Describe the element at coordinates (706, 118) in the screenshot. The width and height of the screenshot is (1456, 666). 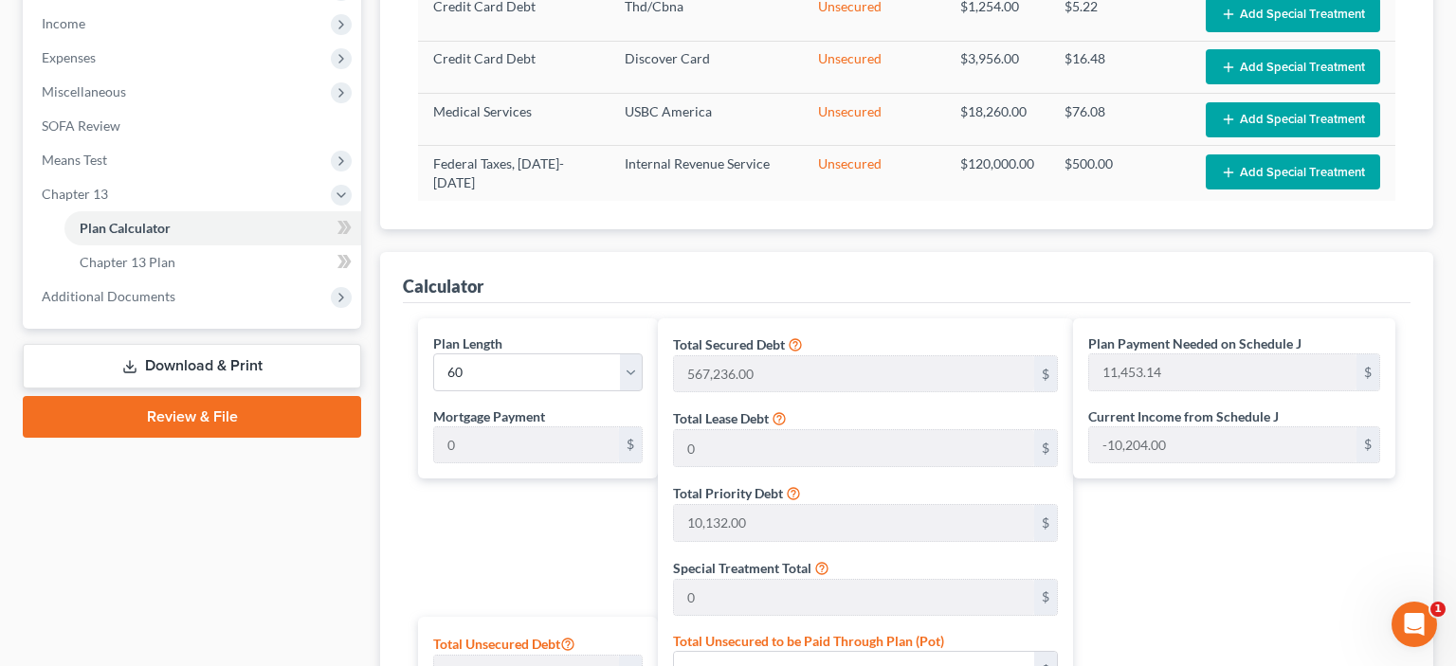
I see `td: USBC America` at that location.